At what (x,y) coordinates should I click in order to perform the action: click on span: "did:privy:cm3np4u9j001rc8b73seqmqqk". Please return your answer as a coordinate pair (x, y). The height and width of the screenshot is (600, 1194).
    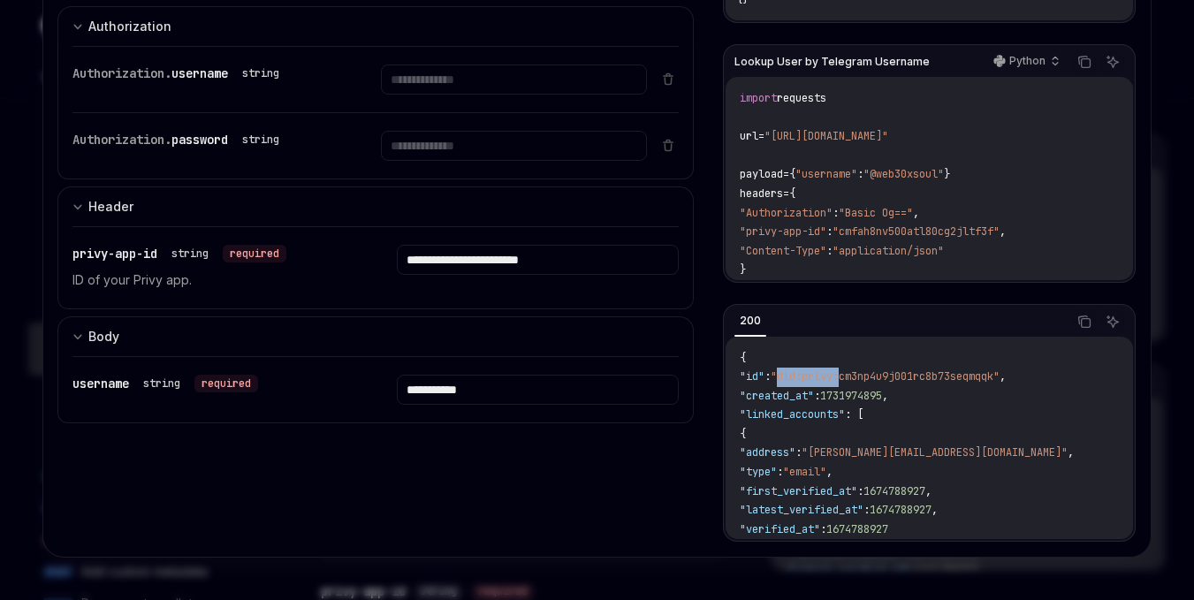
    Looking at the image, I should click on (884, 376).